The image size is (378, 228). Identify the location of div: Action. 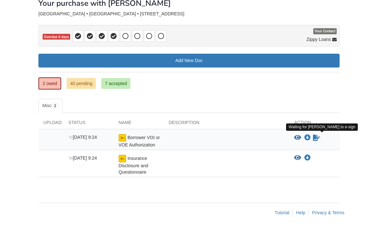
(314, 124).